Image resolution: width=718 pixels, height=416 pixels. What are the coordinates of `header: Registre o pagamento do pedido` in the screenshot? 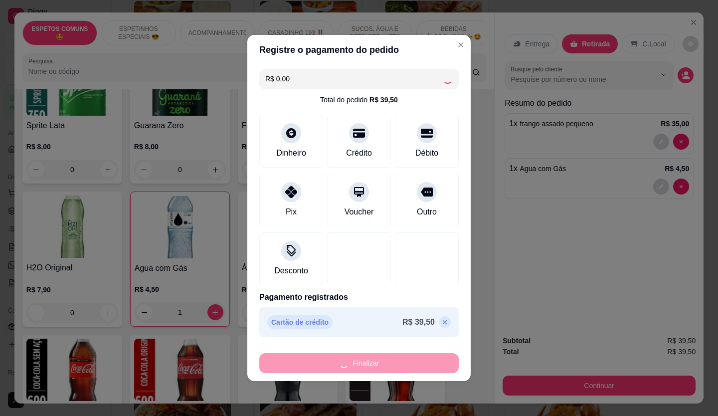 It's located at (359, 50).